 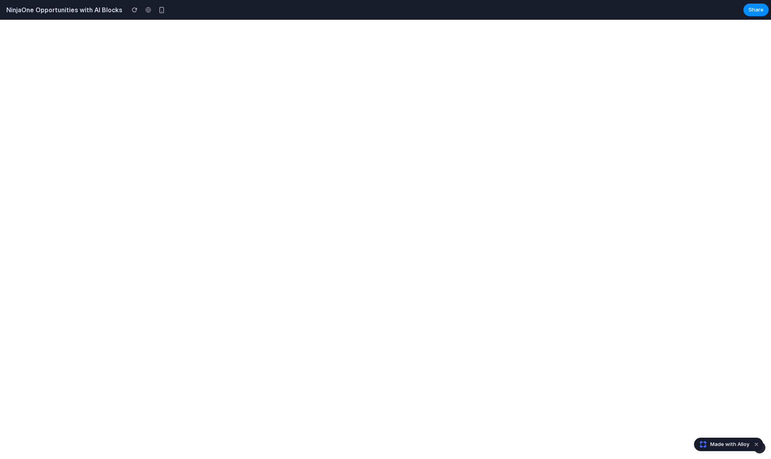 What do you see at coordinates (756, 10) in the screenshot?
I see `span: Share` at bounding box center [756, 10].